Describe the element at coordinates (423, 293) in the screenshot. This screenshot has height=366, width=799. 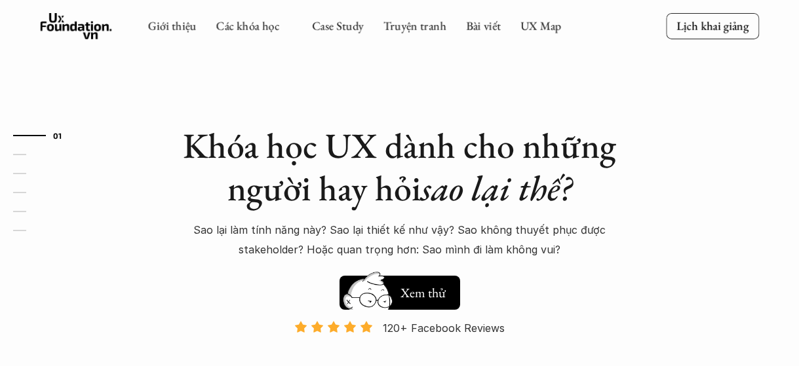
I see `h5: Xem thử` at that location.